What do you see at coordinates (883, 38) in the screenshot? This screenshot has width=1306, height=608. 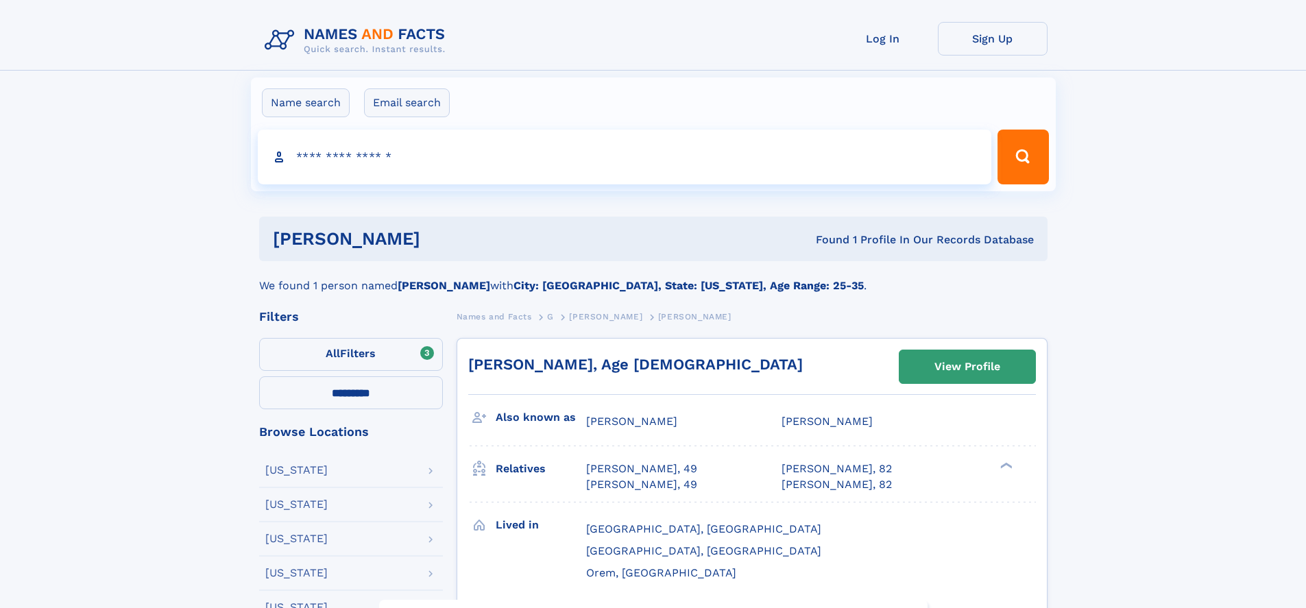 I see `a: Log In` at bounding box center [883, 38].